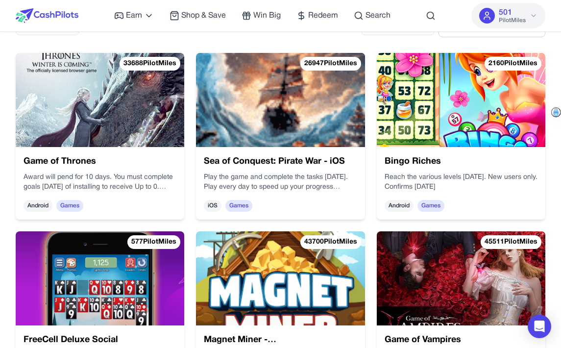  What do you see at coordinates (508, 16) in the screenshot?
I see `button: 501PilotMiles` at bounding box center [508, 16].